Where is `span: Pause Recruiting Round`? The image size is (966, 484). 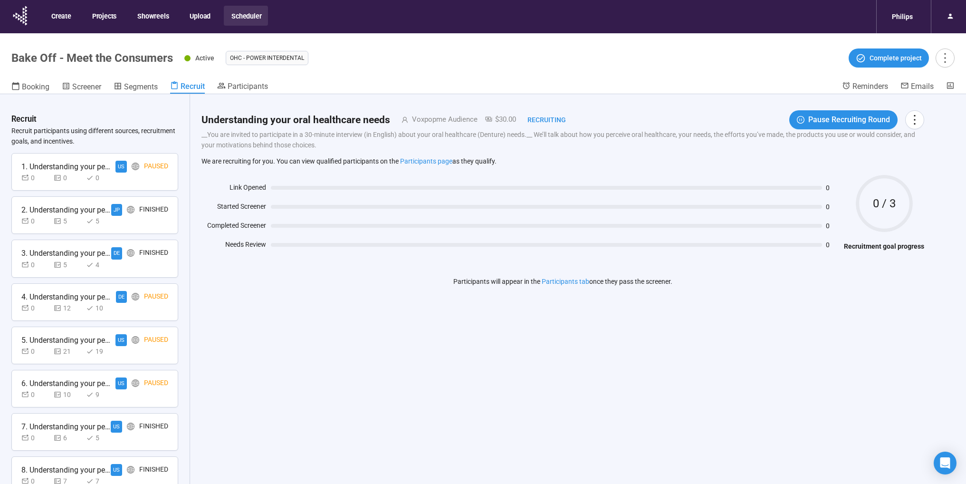 span: Pause Recruiting Round is located at coordinates (849, 119).